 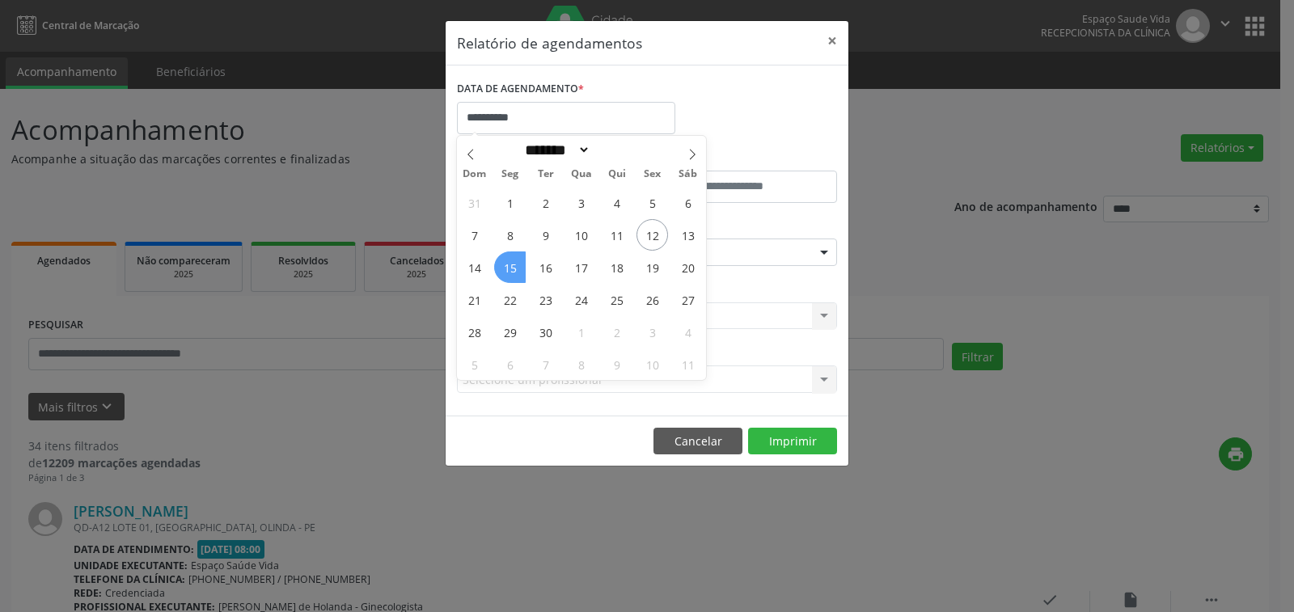 What do you see at coordinates (549, 43) in the screenshot?
I see `h5: Relatório de agendamentos` at bounding box center [549, 43].